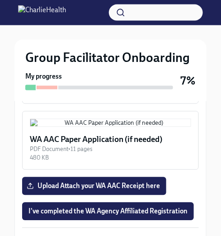 This screenshot has height=236, width=221. I want to click on img: WA AAC Paper Application (if needed), so click(110, 123).